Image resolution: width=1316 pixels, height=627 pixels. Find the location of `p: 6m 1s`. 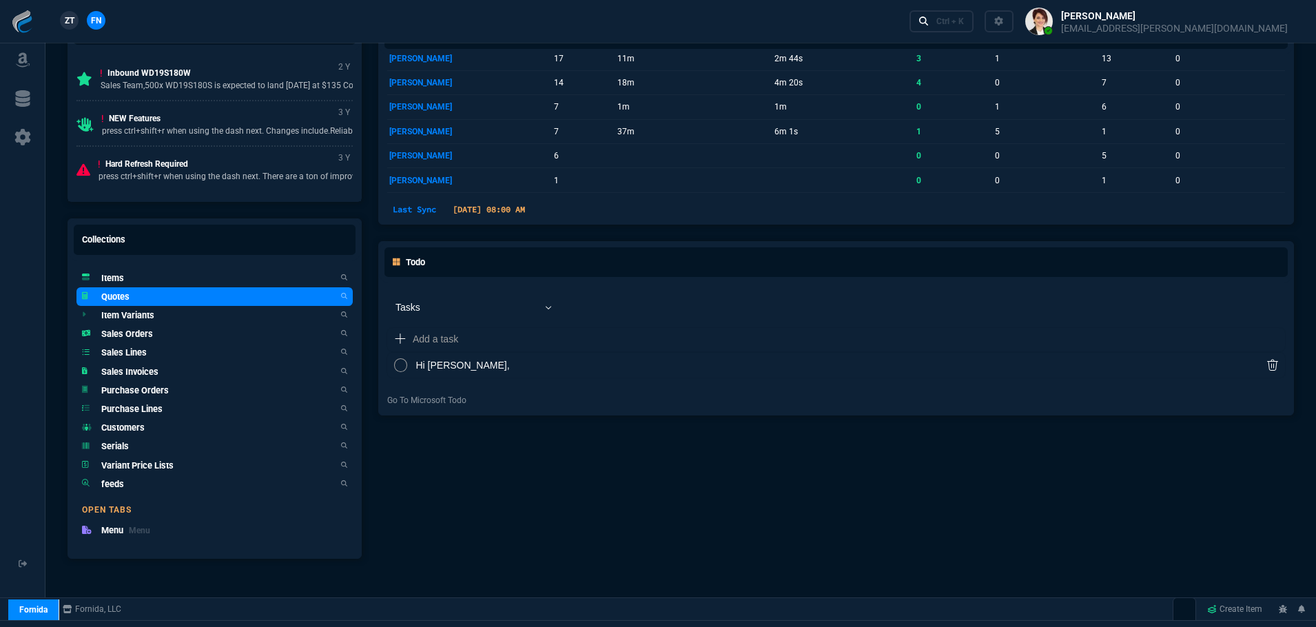

p: 6m 1s is located at coordinates (844, 132).